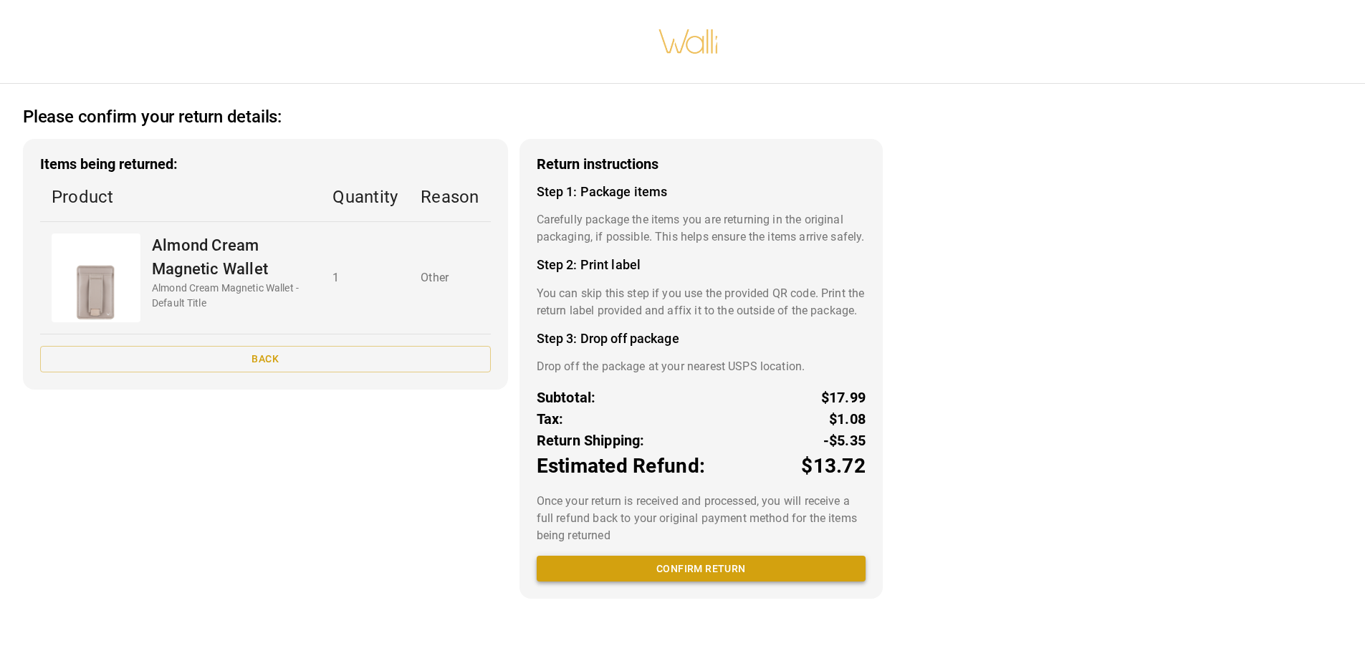 The width and height of the screenshot is (1365, 666). What do you see at coordinates (833, 467) in the screenshot?
I see `p: $13.72` at bounding box center [833, 467].